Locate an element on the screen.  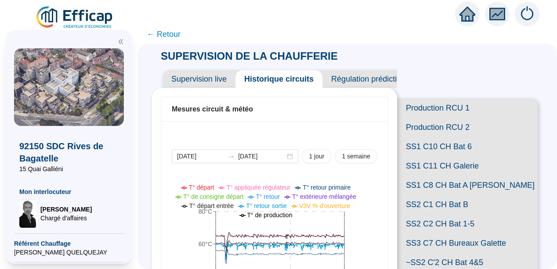
div: Mesures circuit & météo is located at coordinates (274, 109).